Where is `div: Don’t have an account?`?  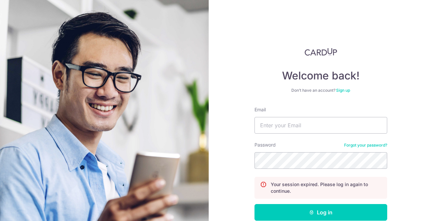 div: Don’t have an account? is located at coordinates (321, 90).